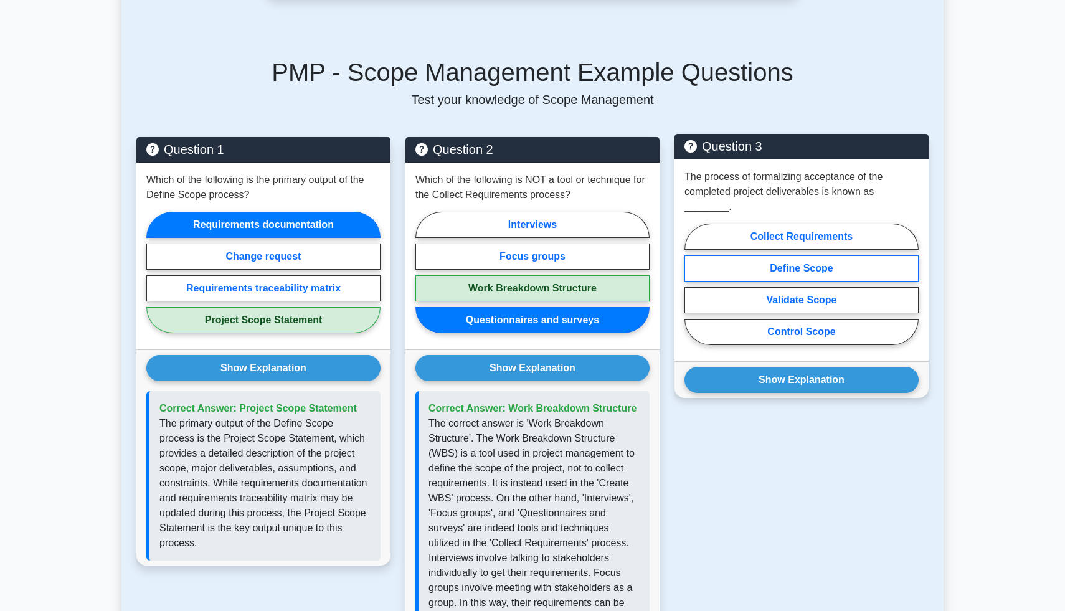  I want to click on label: Project Scope Statement, so click(264, 320).